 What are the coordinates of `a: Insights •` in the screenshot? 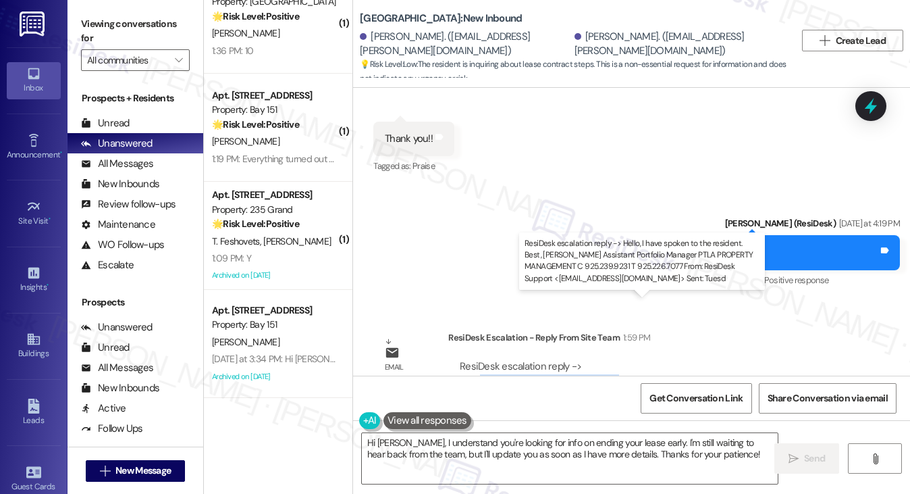 It's located at (34, 280).